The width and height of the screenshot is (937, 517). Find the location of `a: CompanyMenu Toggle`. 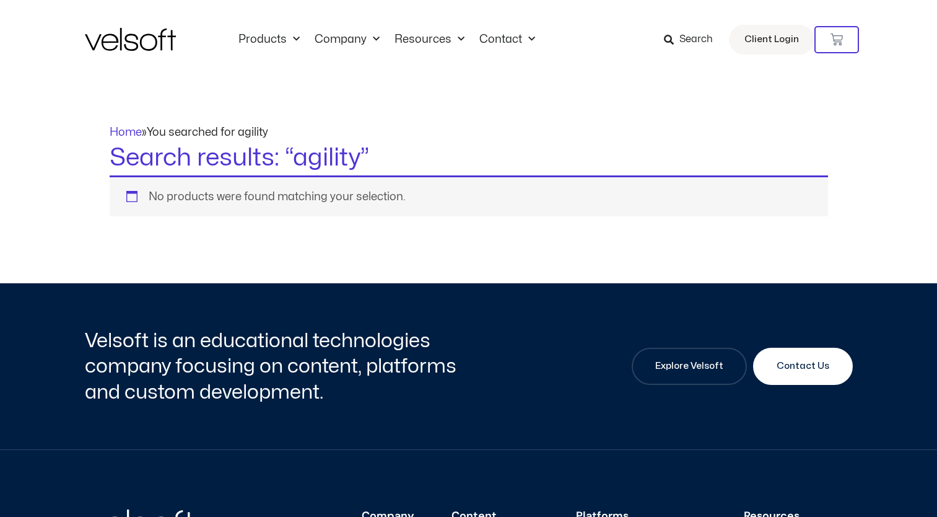

a: CompanyMenu Toggle is located at coordinates (347, 40).